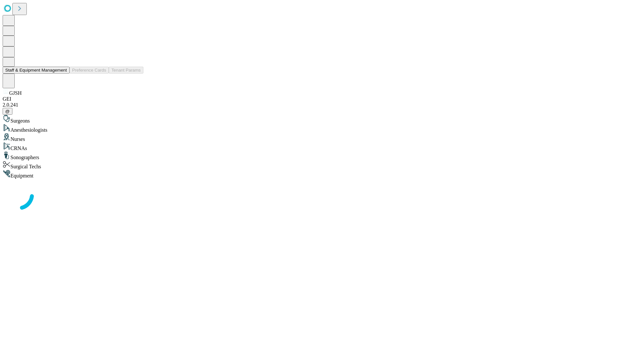 This screenshot has height=353, width=627. I want to click on div: Sonographers, so click(314, 156).